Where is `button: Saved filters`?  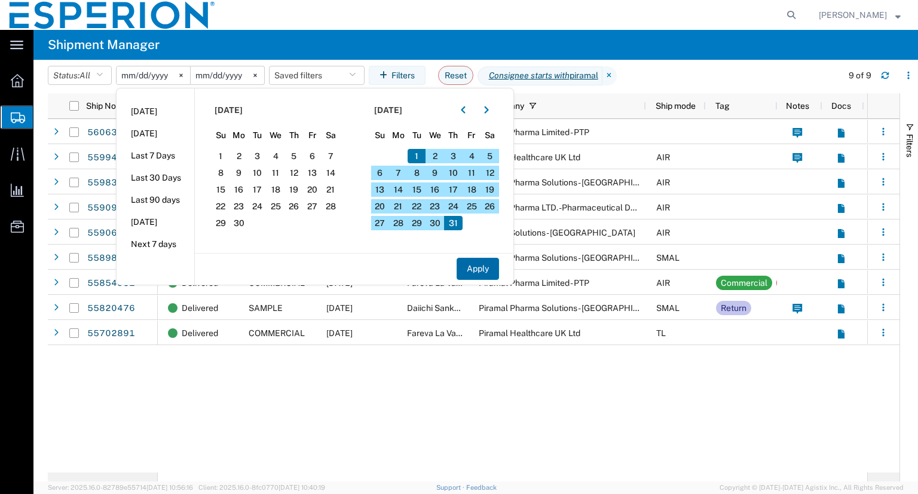 button: Saved filters is located at coordinates (317, 75).